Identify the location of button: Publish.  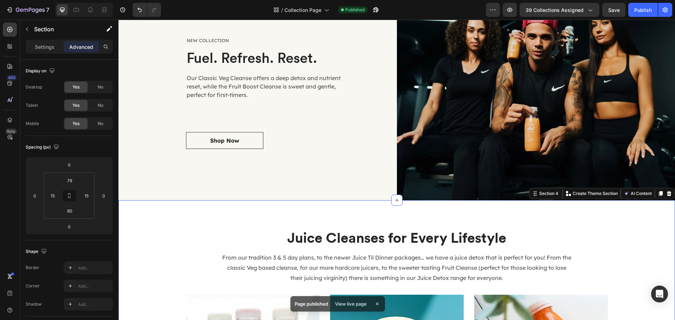
(643, 10).